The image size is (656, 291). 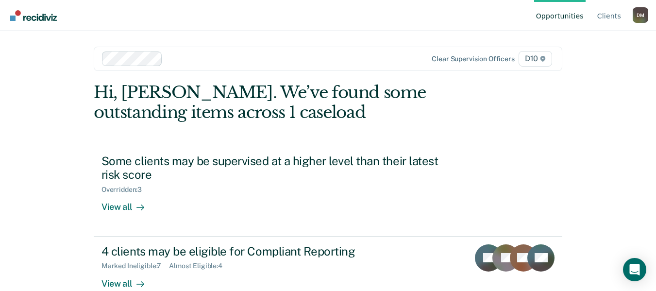 What do you see at coordinates (125, 189) in the screenshot?
I see `div: Overridden : 3` at bounding box center [125, 189].